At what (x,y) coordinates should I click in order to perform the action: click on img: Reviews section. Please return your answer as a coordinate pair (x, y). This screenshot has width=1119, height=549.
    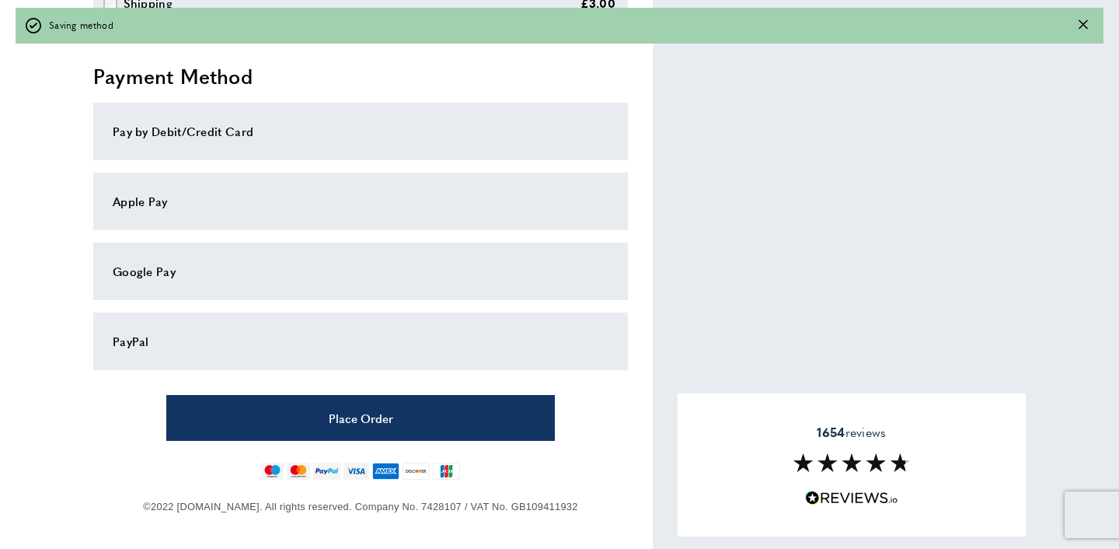
    Looking at the image, I should click on (852, 463).